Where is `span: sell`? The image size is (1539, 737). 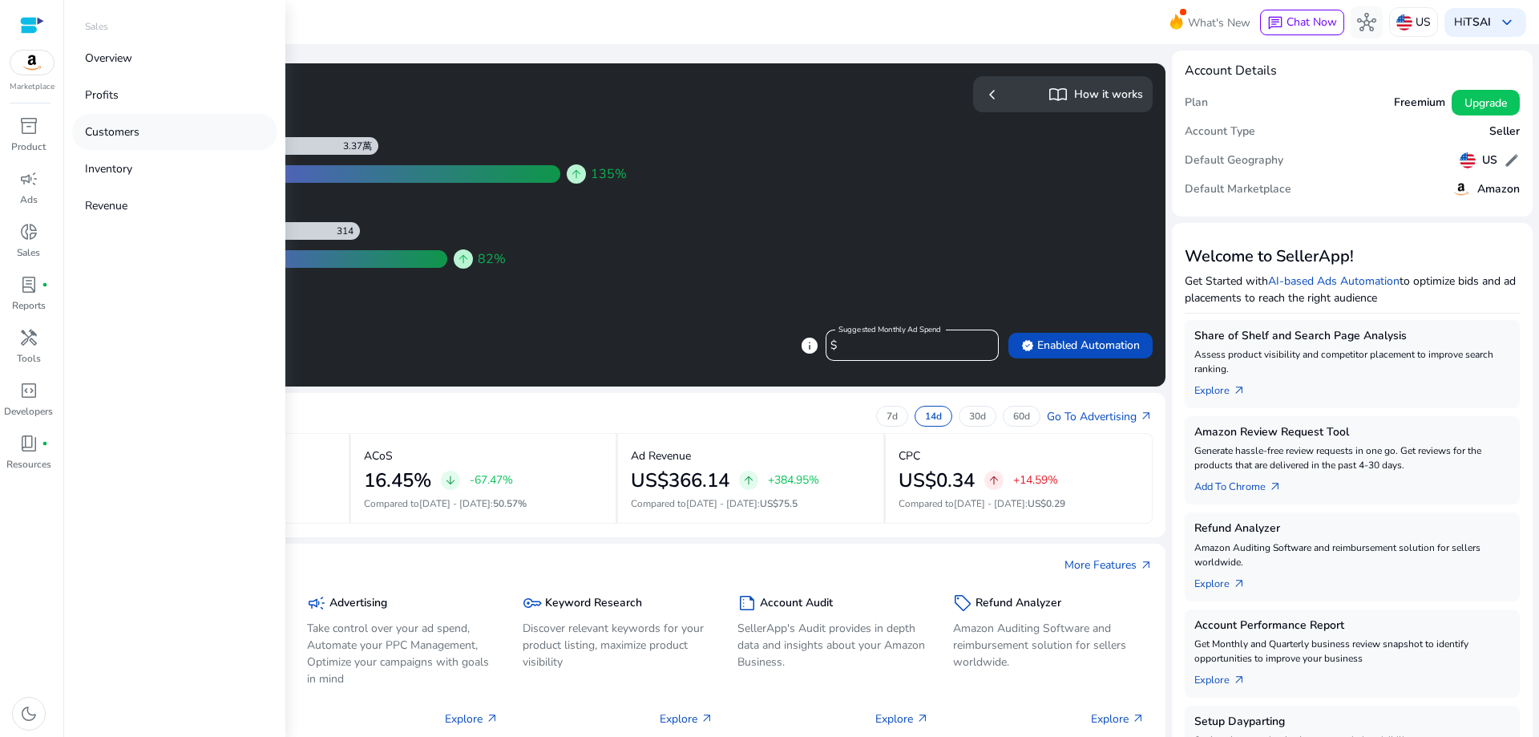
span: sell is located at coordinates (963, 603).